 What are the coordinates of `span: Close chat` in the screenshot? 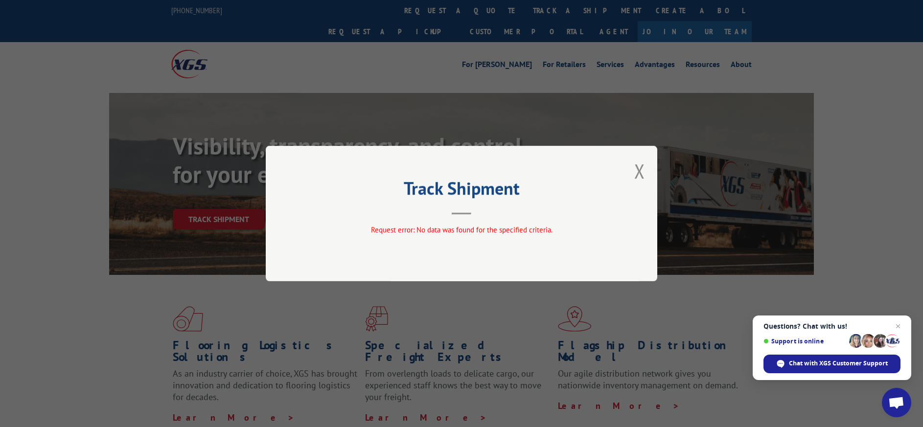 It's located at (898, 326).